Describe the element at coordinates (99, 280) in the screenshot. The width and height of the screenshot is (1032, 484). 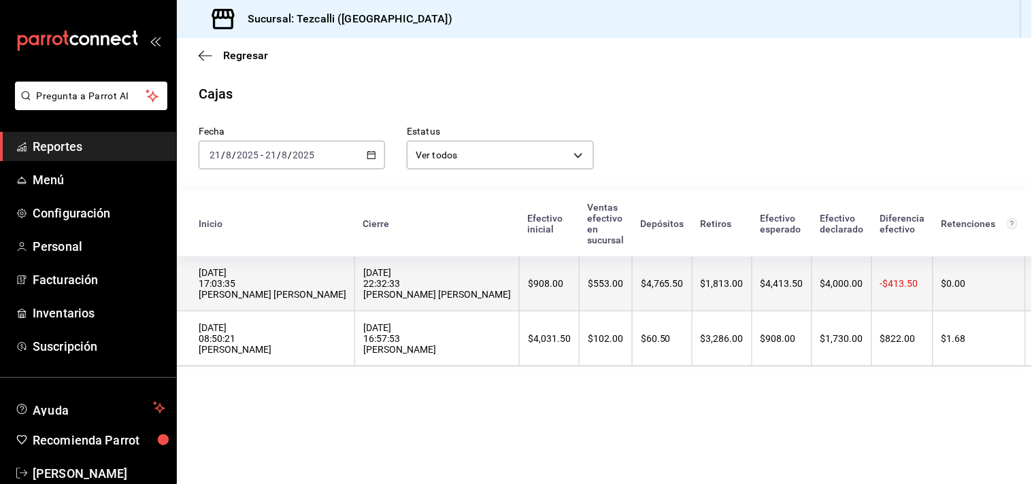
I see `span: Facturación` at that location.